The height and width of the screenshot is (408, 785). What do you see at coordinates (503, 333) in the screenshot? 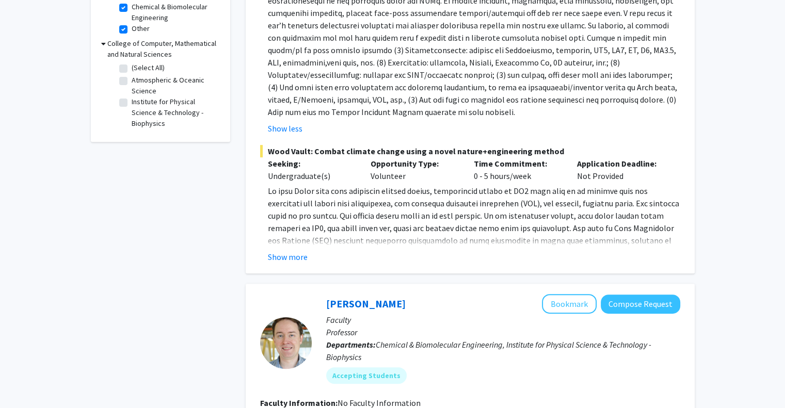
I see `p: Professor` at bounding box center [503, 333].